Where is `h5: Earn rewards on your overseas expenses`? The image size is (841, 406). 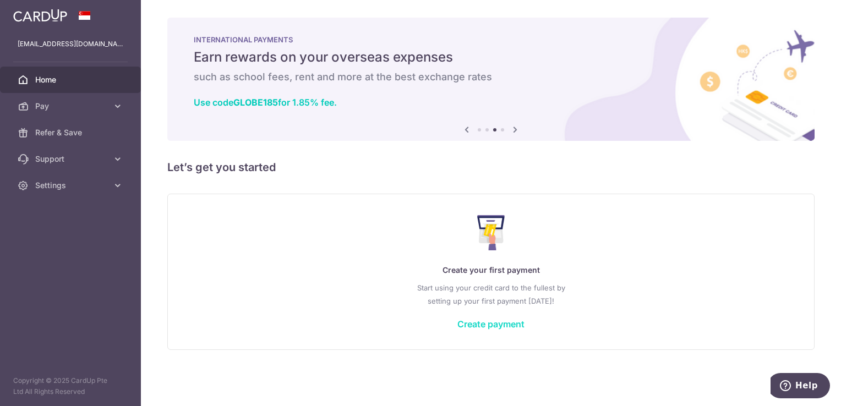
h5: Earn rewards on your overseas expenses is located at coordinates (491, 57).